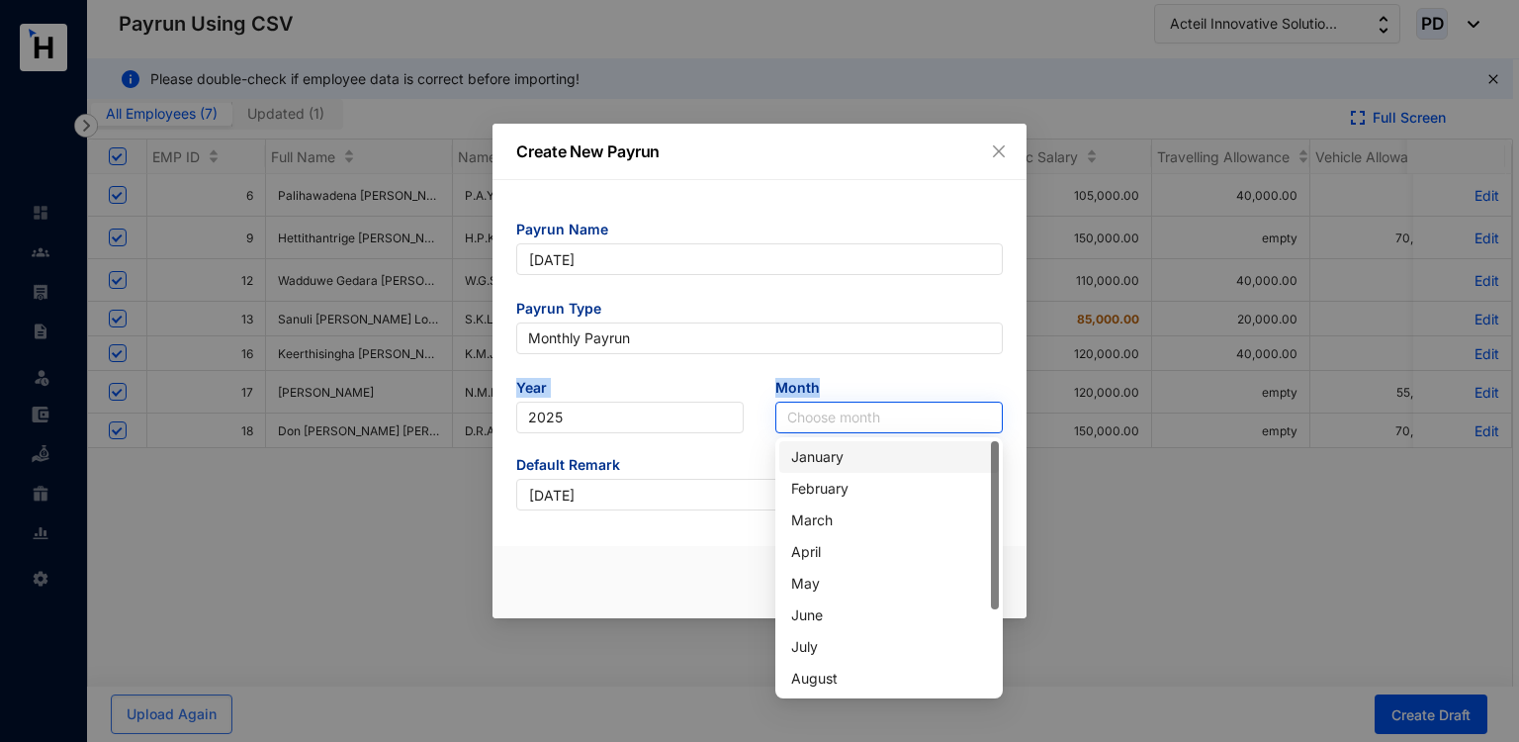  Describe the element at coordinates (759, 231) in the screenshot. I see `span: Payrun Name` at that location.